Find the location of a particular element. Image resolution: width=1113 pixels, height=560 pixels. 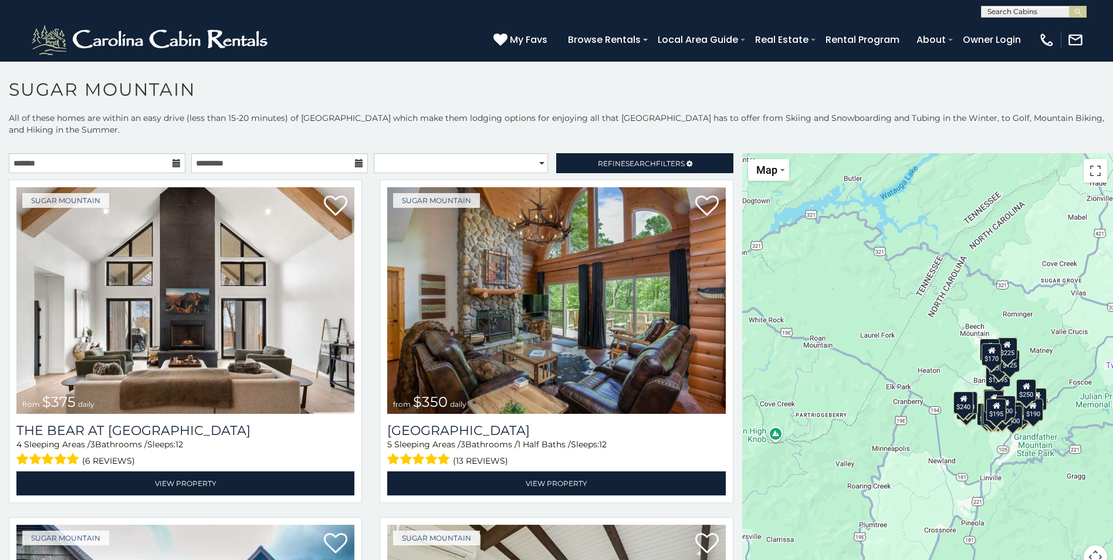

span: $375 is located at coordinates (59, 401).